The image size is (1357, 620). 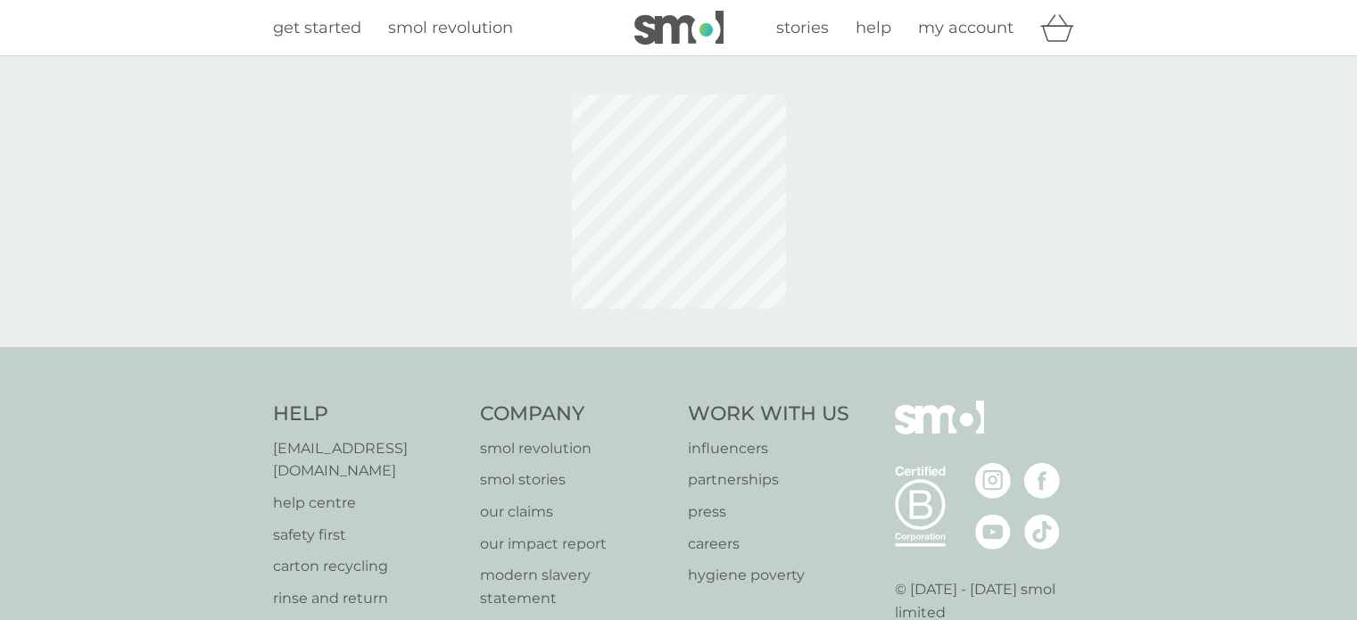 What do you see at coordinates (451, 28) in the screenshot?
I see `span: smol revolution` at bounding box center [451, 28].